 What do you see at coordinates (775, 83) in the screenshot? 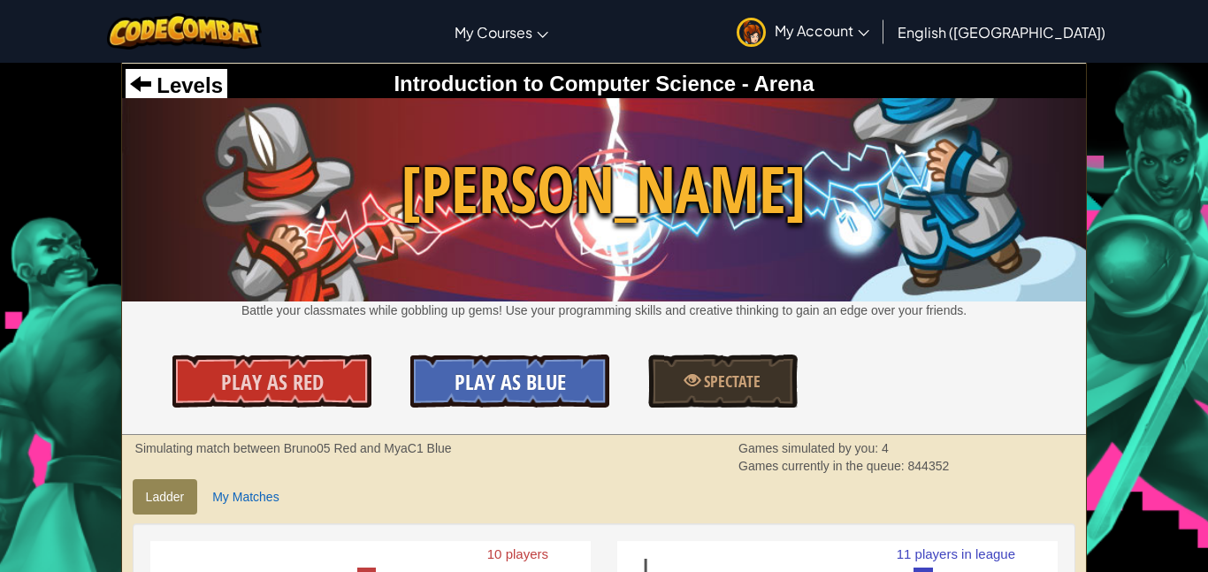
I see `span: - Arena` at bounding box center [775, 83].